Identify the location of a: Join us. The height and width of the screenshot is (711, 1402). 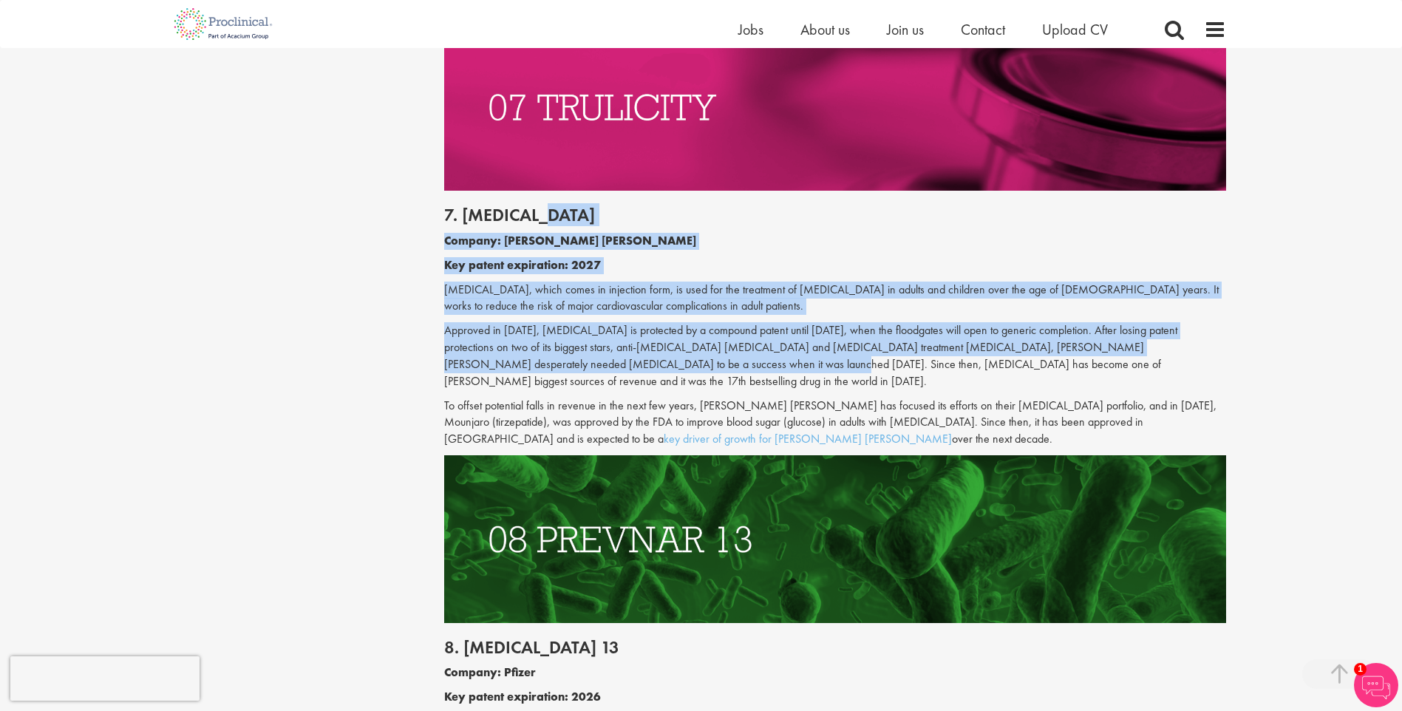
(906, 30).